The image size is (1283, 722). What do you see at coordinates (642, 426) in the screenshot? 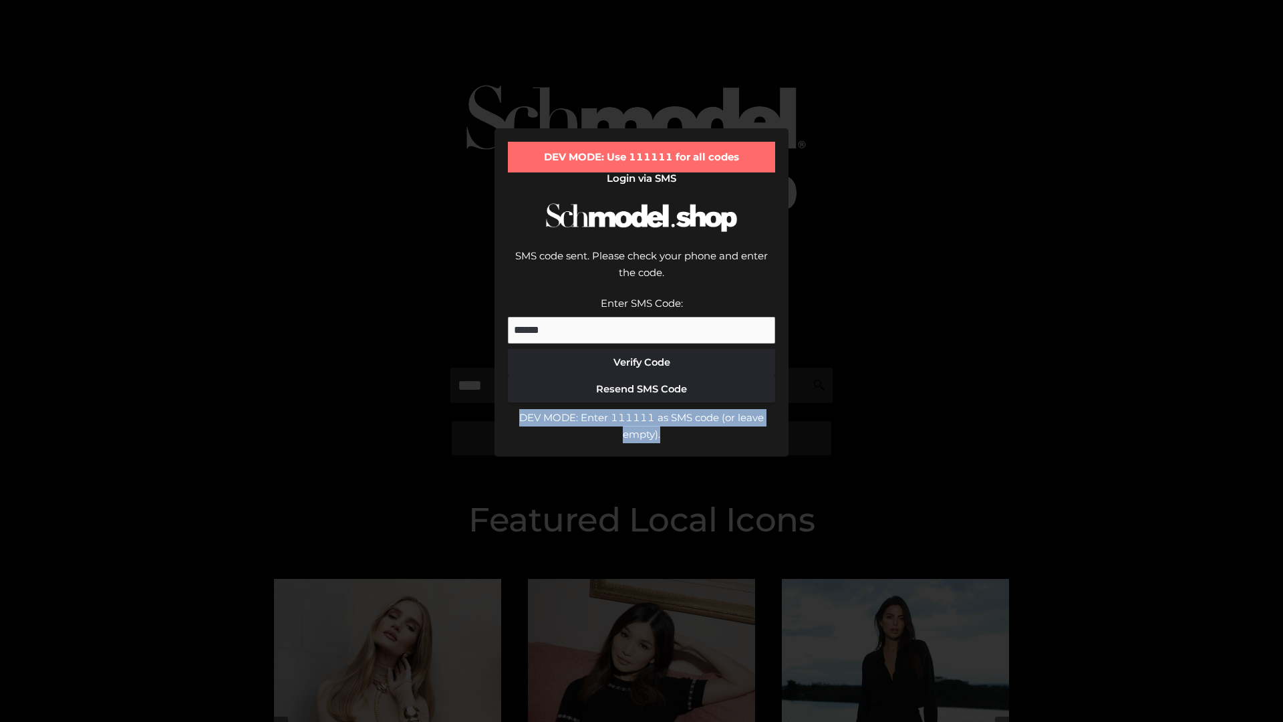
I see `div: DEV MODE: Enter 111111 as SMS code (or leave empty).` at bounding box center [642, 426].